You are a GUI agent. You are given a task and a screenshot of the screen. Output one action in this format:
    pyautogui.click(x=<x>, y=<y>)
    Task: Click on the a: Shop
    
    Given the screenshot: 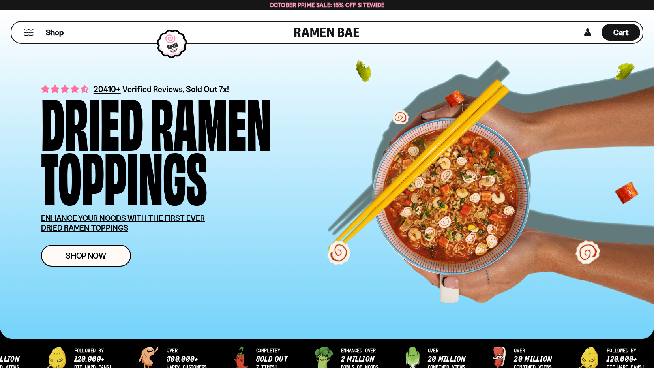 What is the action you would take?
    pyautogui.click(x=54, y=32)
    